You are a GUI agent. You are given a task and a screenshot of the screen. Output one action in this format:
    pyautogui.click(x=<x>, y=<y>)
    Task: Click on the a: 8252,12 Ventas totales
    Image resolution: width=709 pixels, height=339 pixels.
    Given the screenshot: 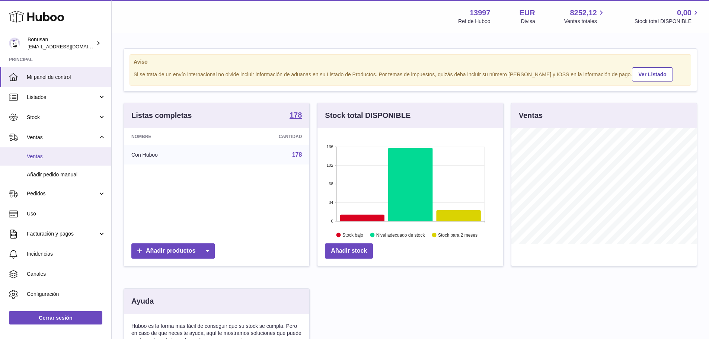 What is the action you would take?
    pyautogui.click(x=585, y=16)
    